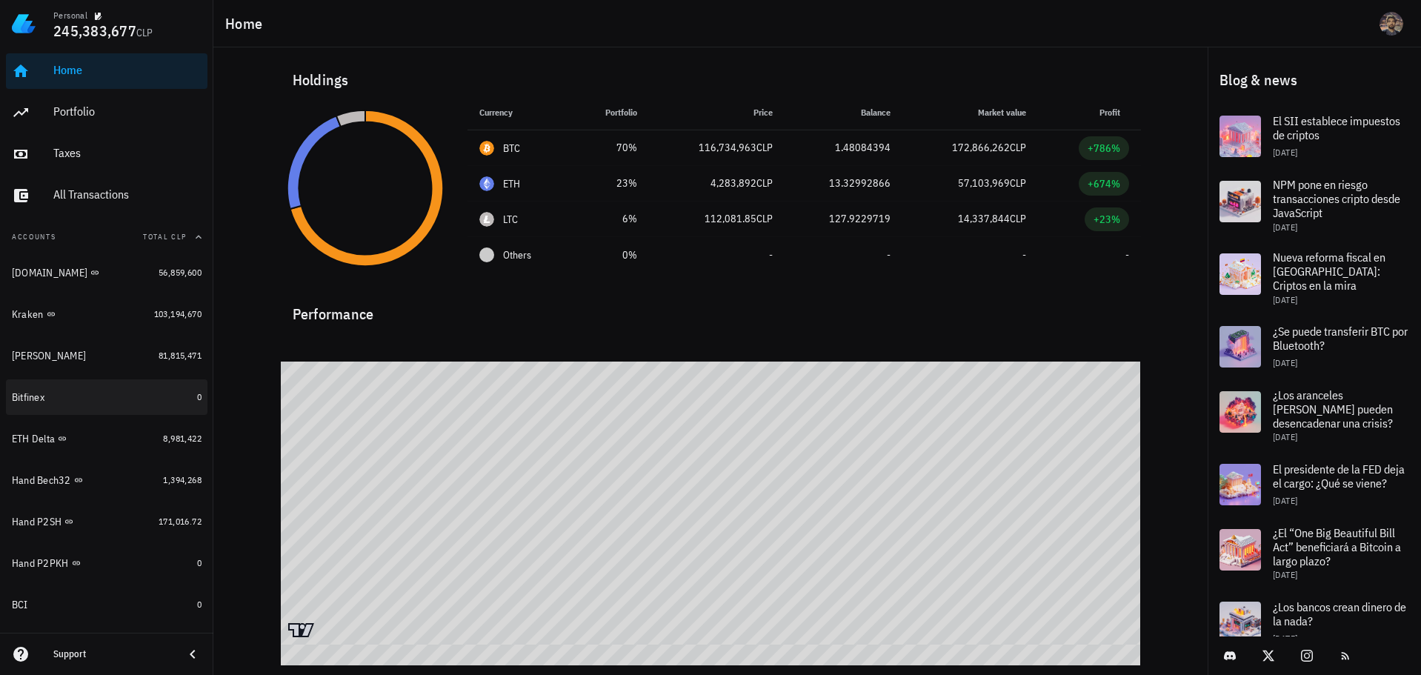 The width and height of the screenshot is (1421, 675). I want to click on div: Home, so click(127, 70).